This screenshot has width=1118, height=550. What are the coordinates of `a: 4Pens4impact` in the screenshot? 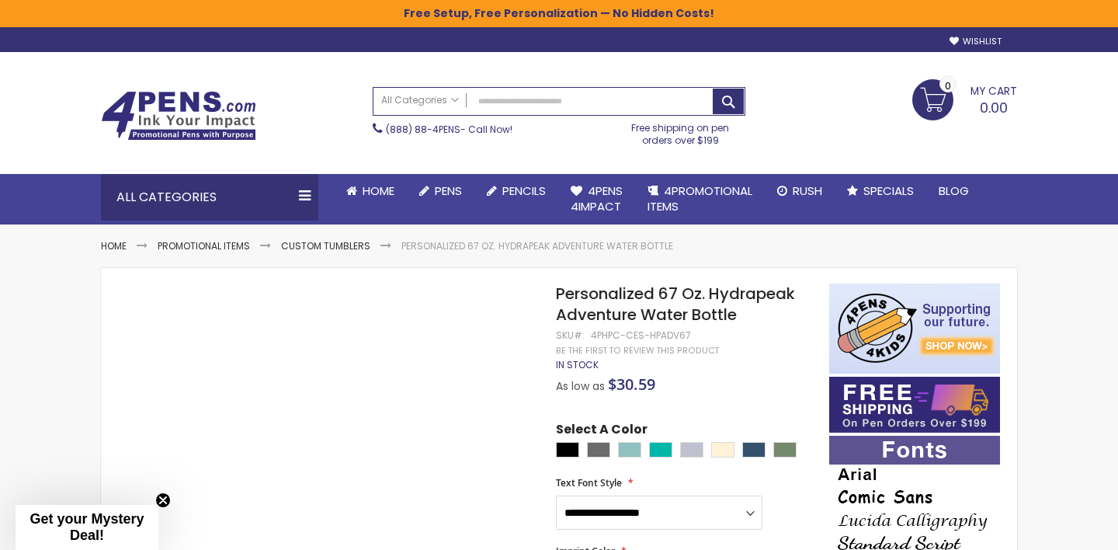 It's located at (596, 199).